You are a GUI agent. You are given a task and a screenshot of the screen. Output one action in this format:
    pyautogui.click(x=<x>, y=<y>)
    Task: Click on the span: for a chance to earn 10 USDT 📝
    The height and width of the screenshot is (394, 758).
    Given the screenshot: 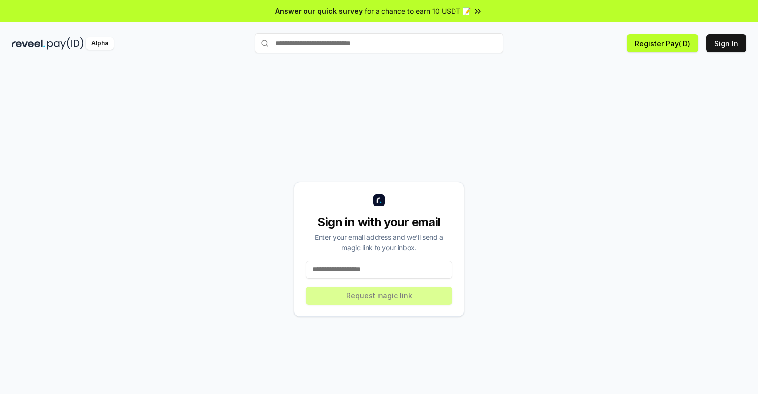 What is the action you would take?
    pyautogui.click(x=418, y=11)
    